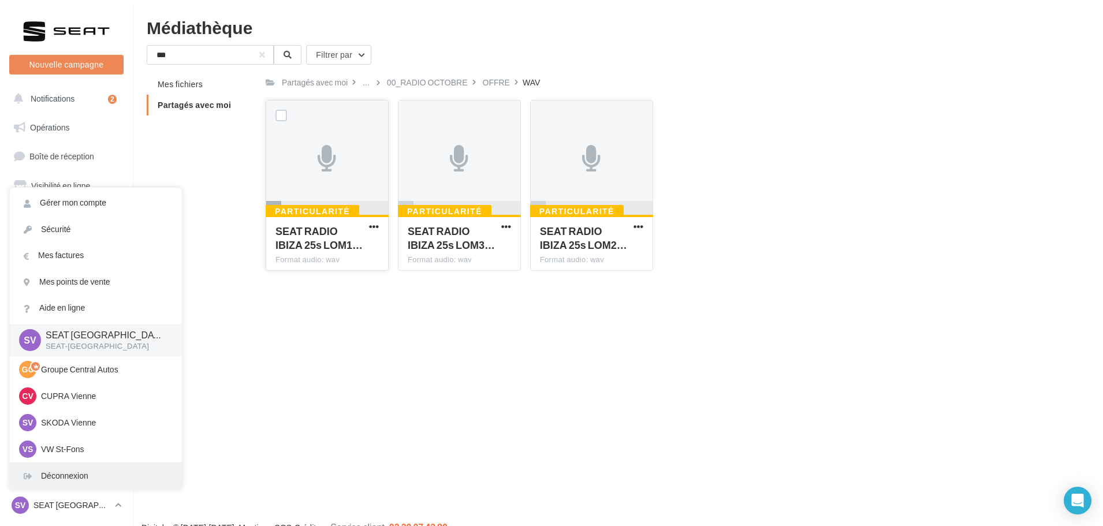 Image resolution: width=1103 pixels, height=526 pixels. What do you see at coordinates (180, 84) in the screenshot?
I see `span: Mes fichiers` at bounding box center [180, 84].